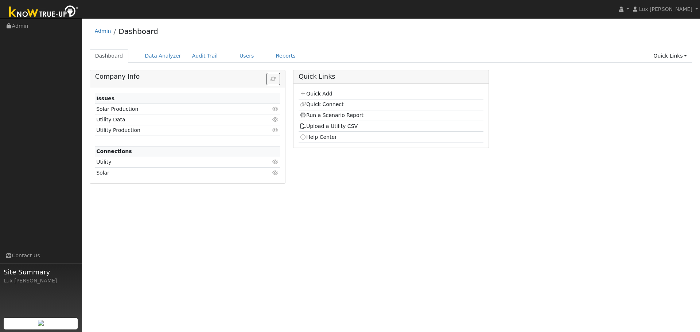 The width and height of the screenshot is (700, 332). What do you see at coordinates (187, 77) in the screenshot?
I see `h5: Company Info` at bounding box center [187, 77].